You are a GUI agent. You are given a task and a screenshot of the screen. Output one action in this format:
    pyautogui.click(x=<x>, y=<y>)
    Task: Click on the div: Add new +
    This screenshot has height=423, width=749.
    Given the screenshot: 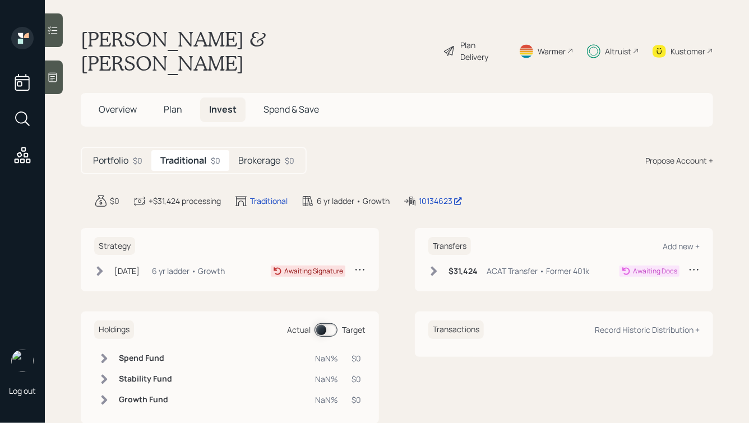 What is the action you would take?
    pyautogui.click(x=681, y=246)
    